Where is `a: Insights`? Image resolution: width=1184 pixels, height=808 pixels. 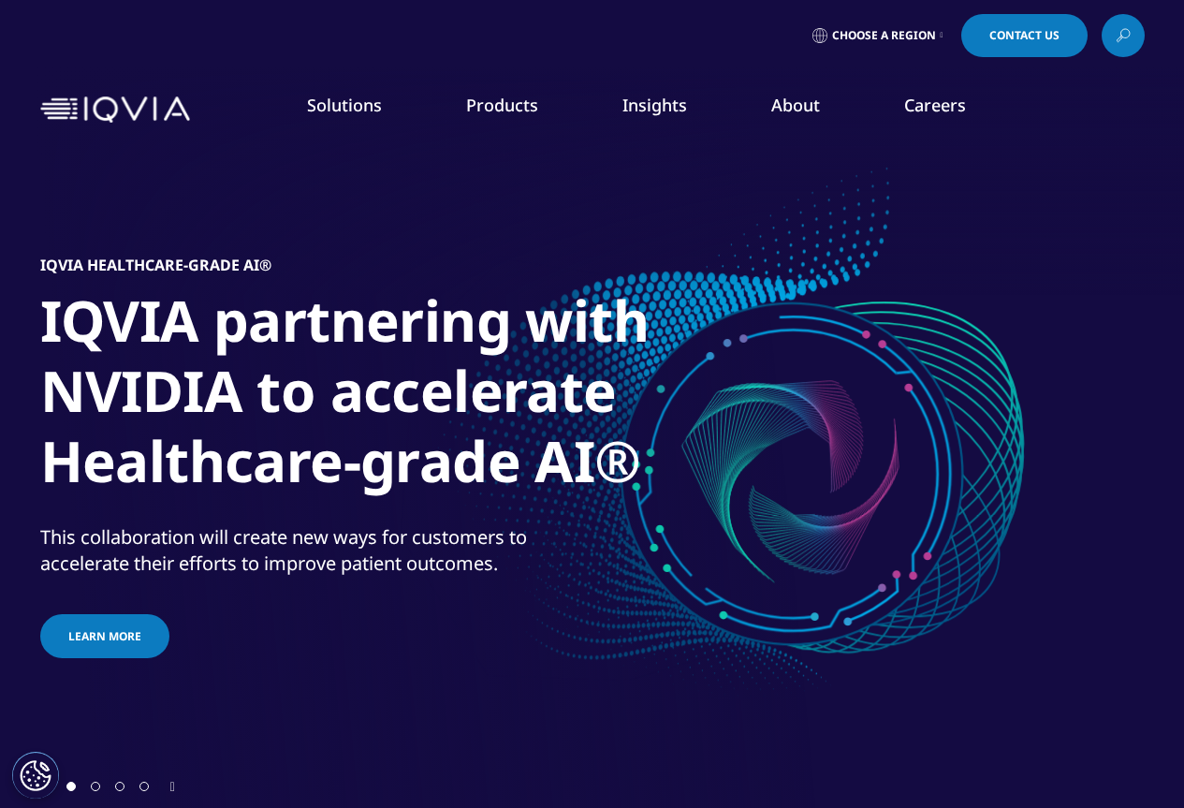
a: Insights is located at coordinates (654, 105).